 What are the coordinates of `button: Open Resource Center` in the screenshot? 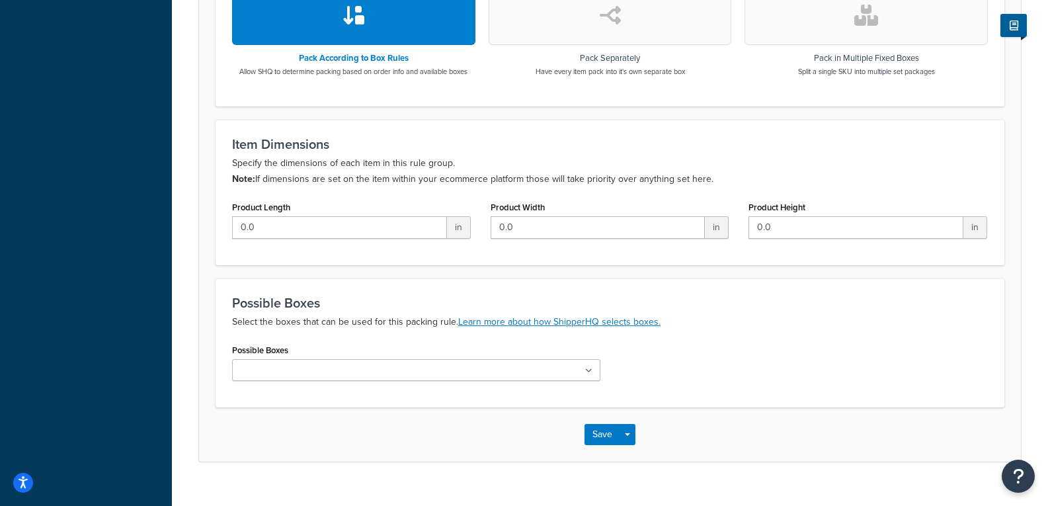 It's located at (1019, 476).